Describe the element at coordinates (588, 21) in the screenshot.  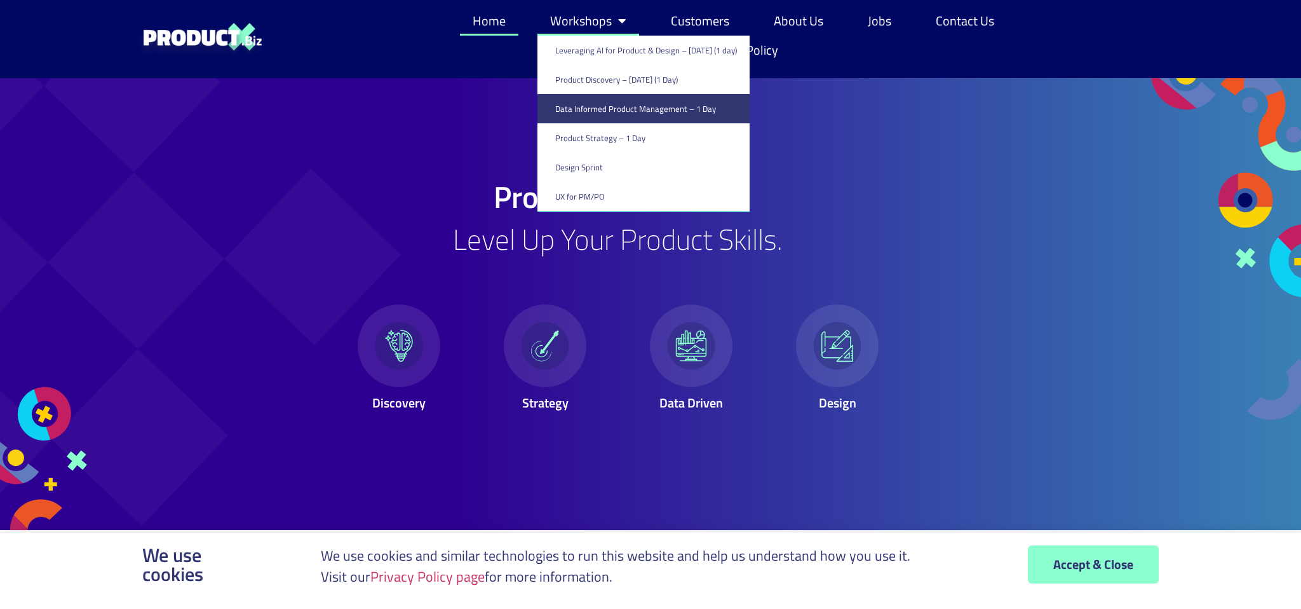
I see `a: Workshops` at that location.